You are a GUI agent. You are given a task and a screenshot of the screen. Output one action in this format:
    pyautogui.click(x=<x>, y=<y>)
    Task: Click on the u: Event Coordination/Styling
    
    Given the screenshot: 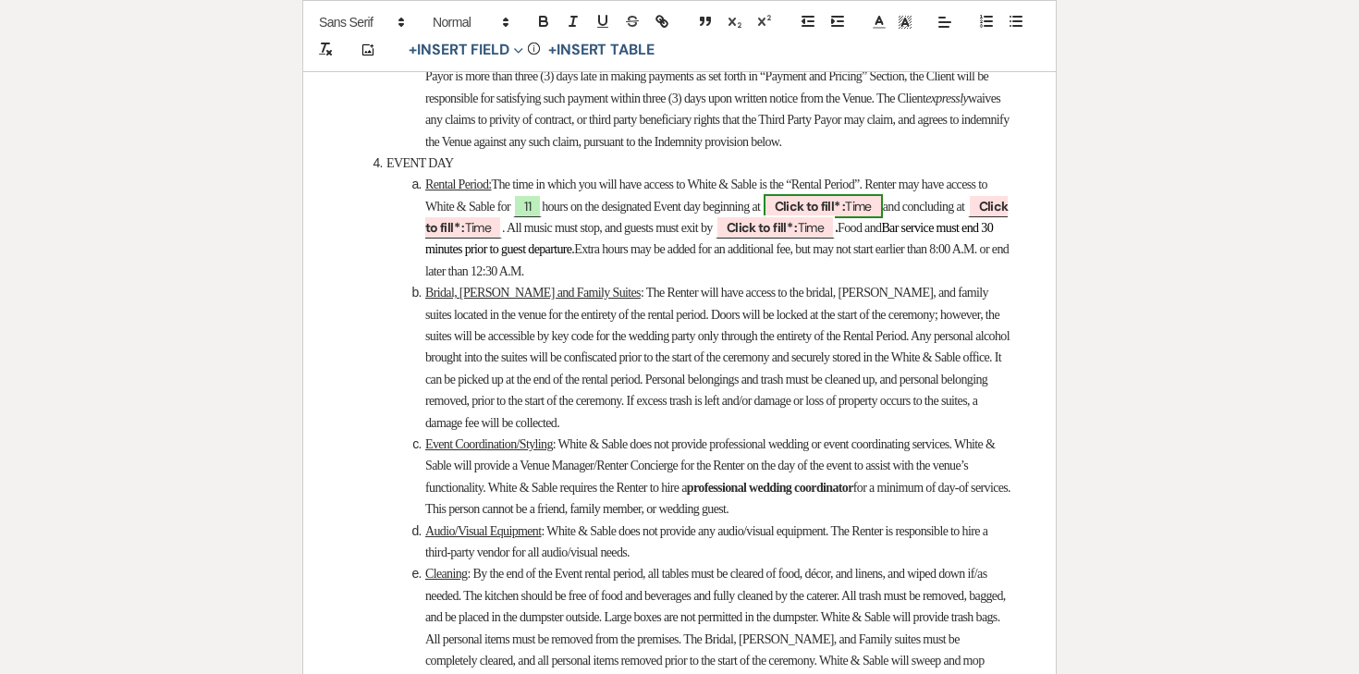 What is the action you would take?
    pyautogui.click(x=489, y=444)
    